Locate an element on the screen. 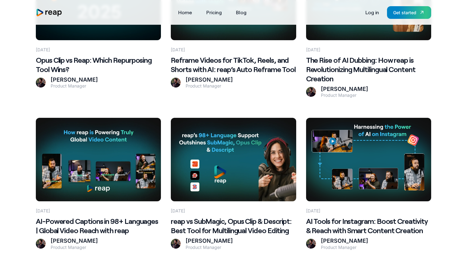 The height and width of the screenshot is (265, 467). a: Pricing is located at coordinates (214, 12).